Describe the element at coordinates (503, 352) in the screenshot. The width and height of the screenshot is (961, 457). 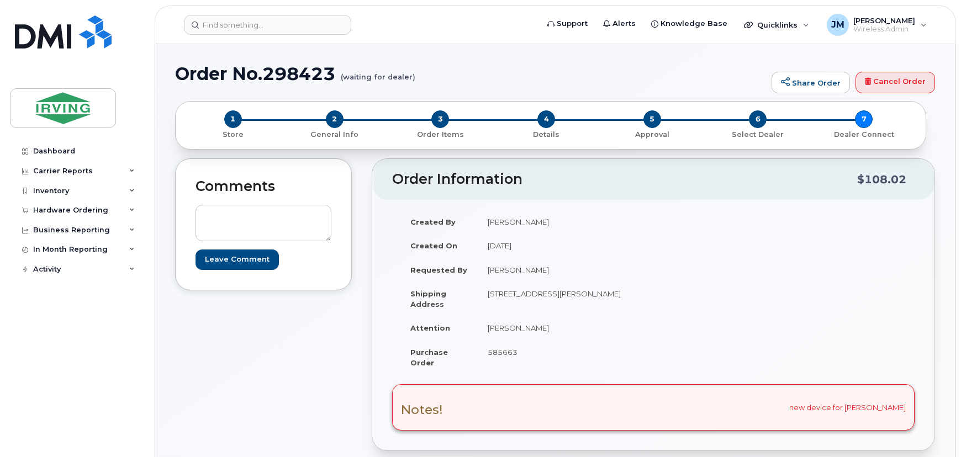
I see `span: 585663` at that location.